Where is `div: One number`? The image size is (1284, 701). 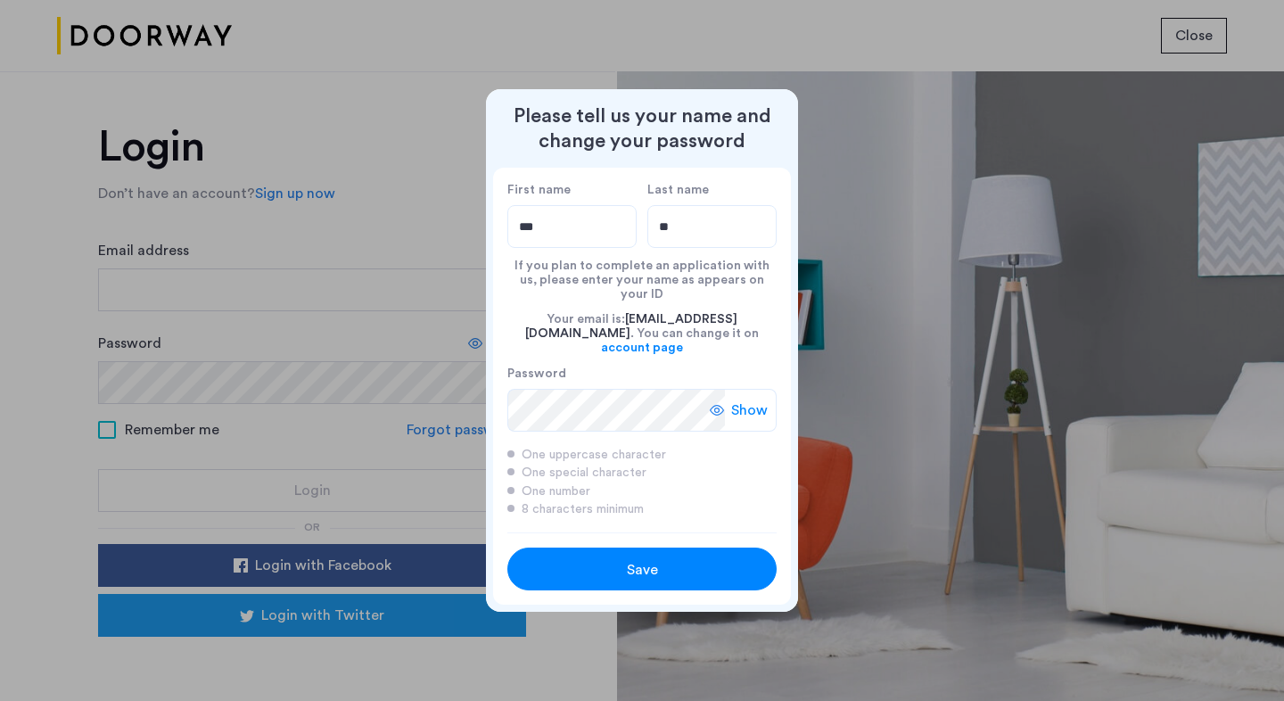
div: One number is located at coordinates (642, 491).